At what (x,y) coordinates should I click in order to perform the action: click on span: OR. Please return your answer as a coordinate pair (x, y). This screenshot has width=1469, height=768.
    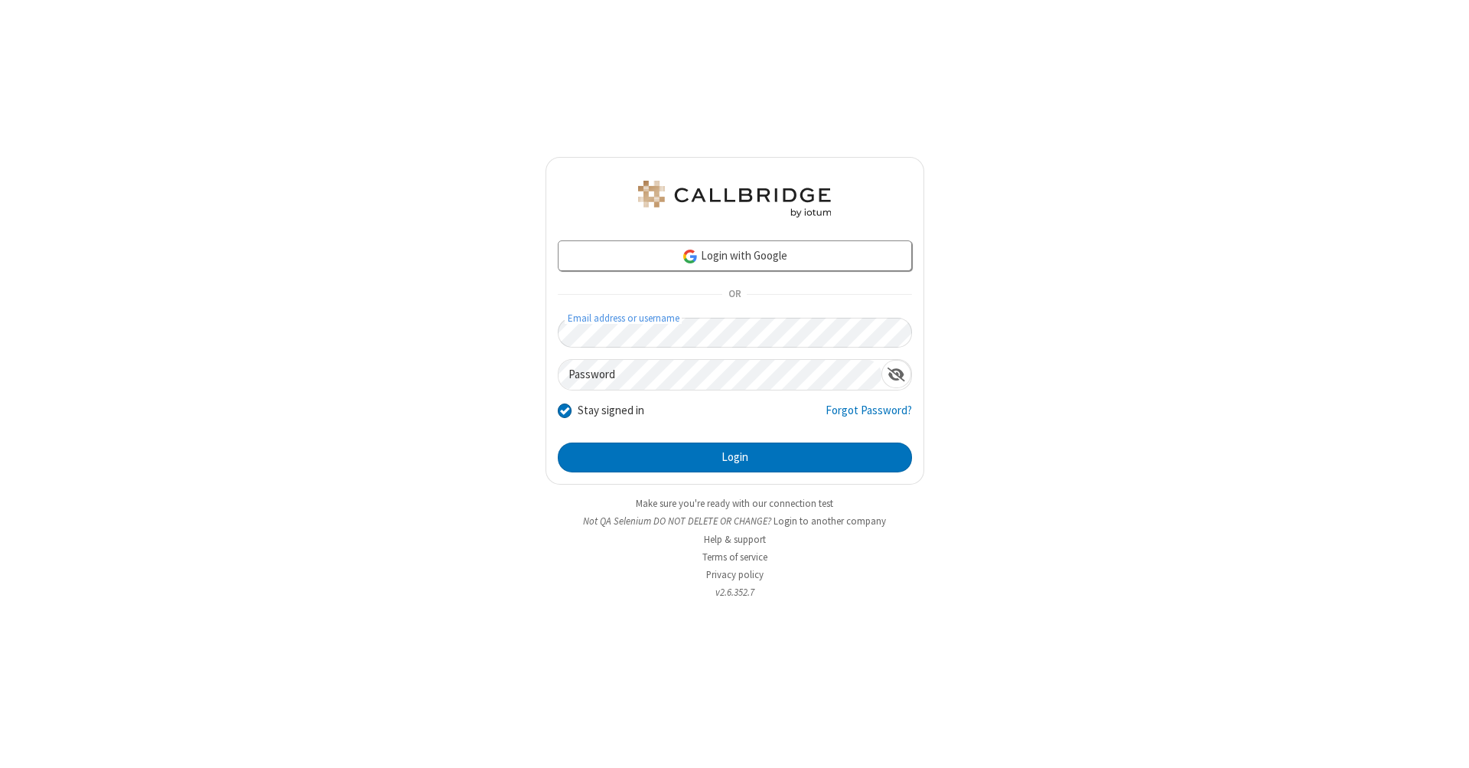
    Looking at the image, I should click on (735, 295).